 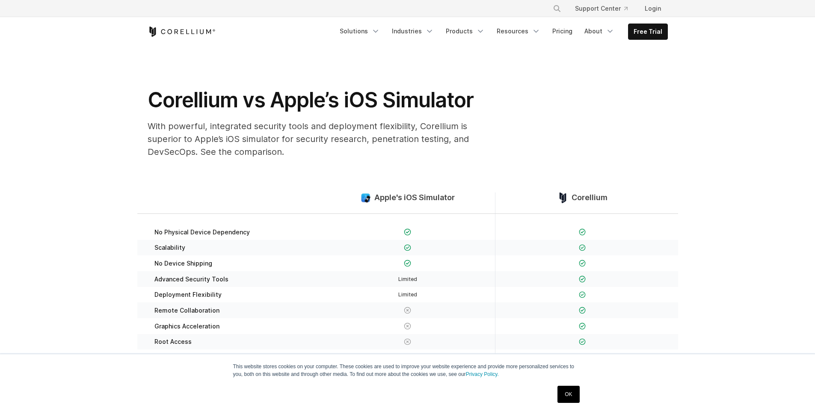 What do you see at coordinates (319, 100) in the screenshot?
I see `h1: Corellium vs Apple’s iOS Simulator` at bounding box center [319, 100].